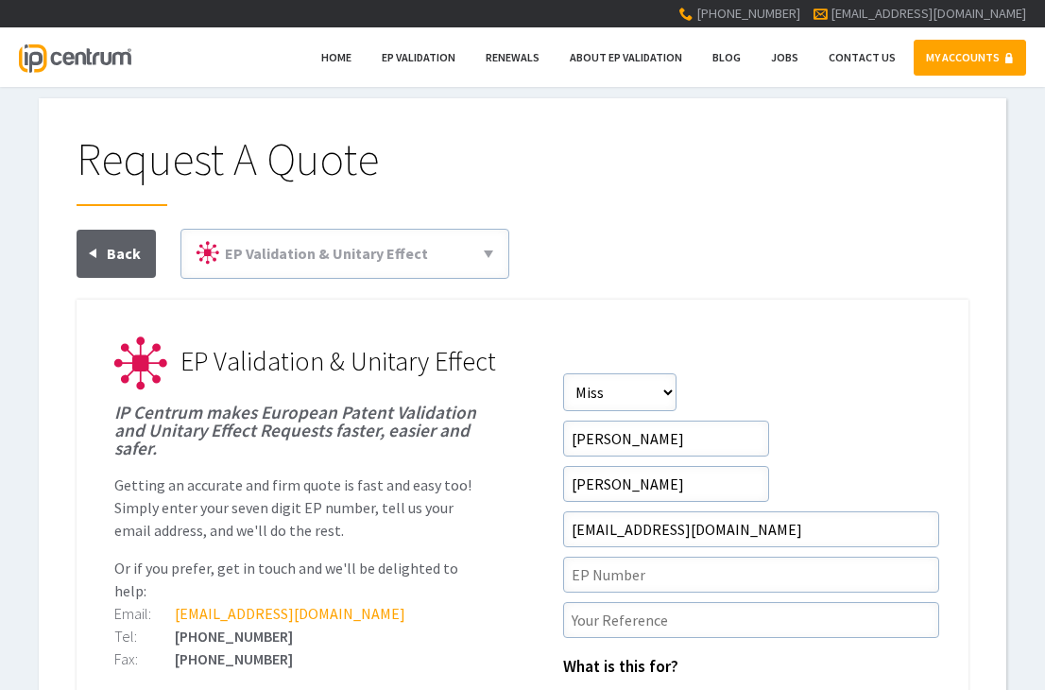 The image size is (1045, 690). What do you see at coordinates (75, 57) in the screenshot?
I see `a: IP Centrum` at bounding box center [75, 57].